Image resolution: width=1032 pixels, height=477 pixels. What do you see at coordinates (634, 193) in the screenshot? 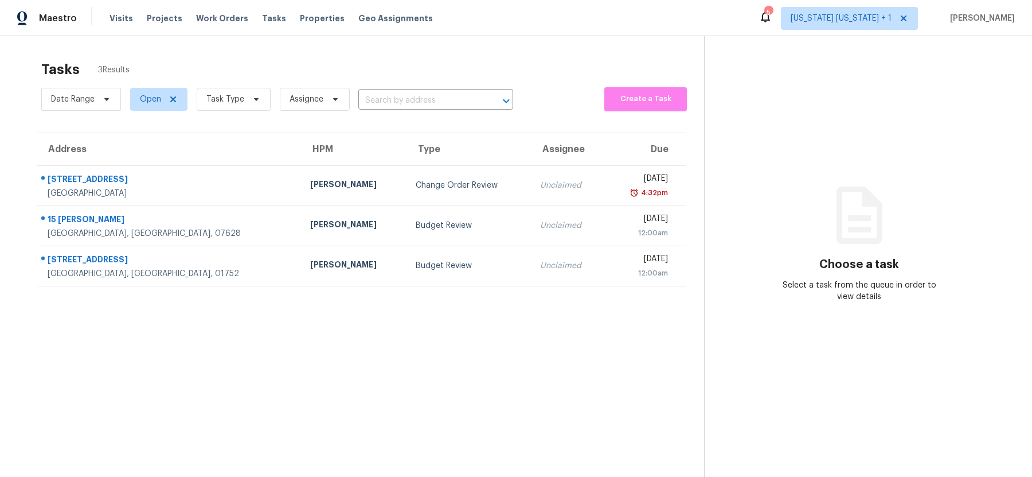
I see `img: Overdue Alarm Icon` at bounding box center [634, 193].